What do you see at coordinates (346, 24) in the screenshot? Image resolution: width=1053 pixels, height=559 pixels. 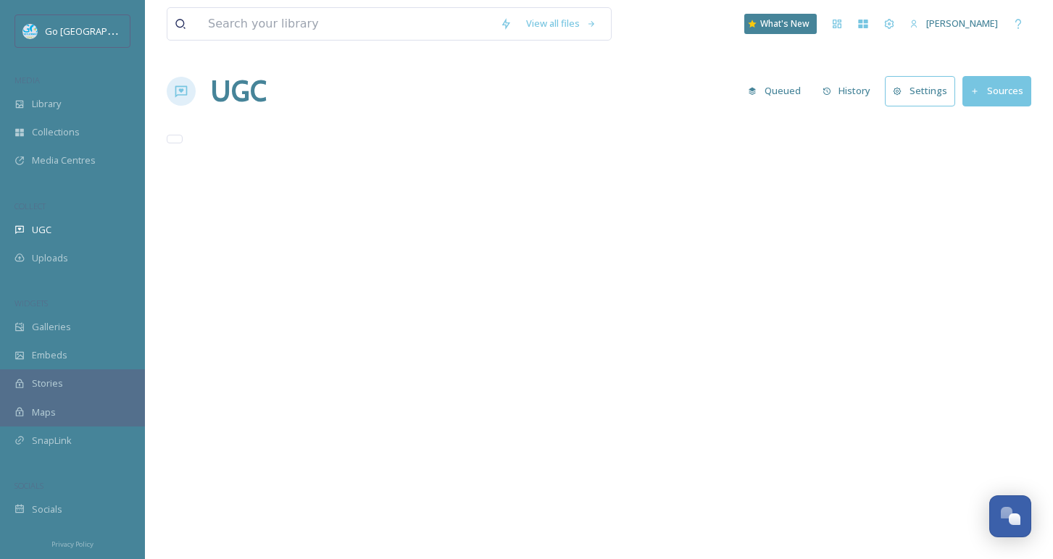 I see `input: Search your library` at bounding box center [346, 24].